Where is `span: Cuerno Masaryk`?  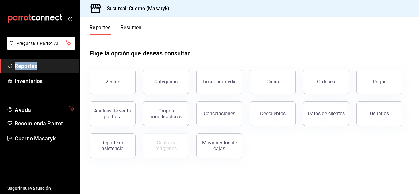 span: Cuerno Masaryk is located at coordinates (44, 138).